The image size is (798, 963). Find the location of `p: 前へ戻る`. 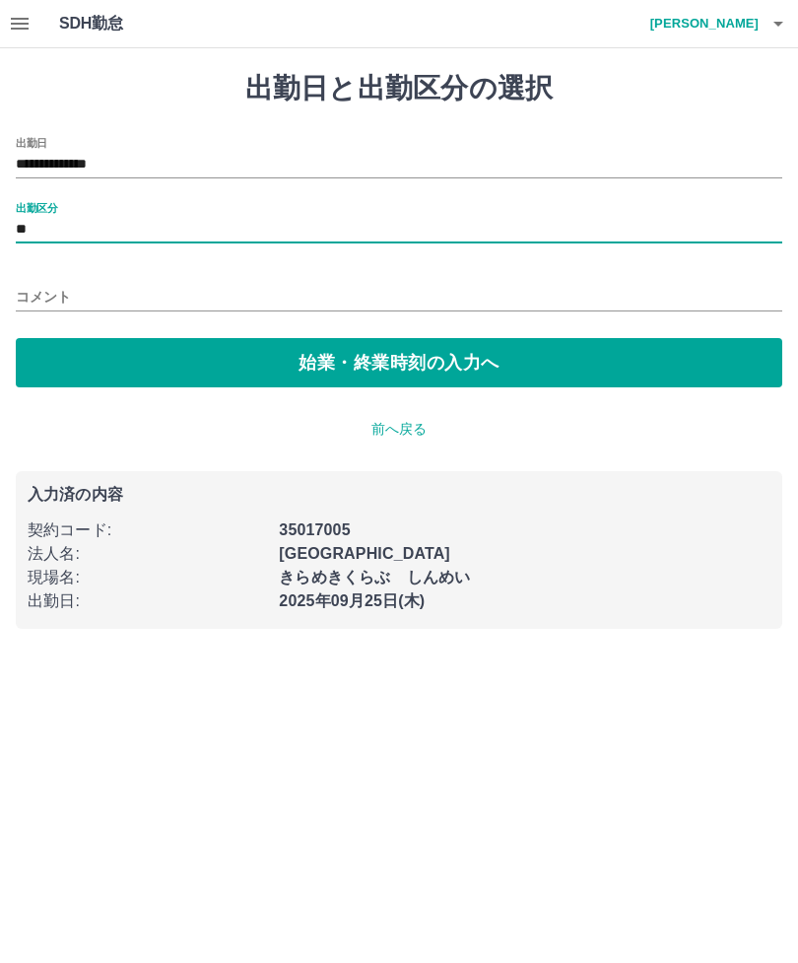

p: 前へ戻る is located at coordinates (399, 429).